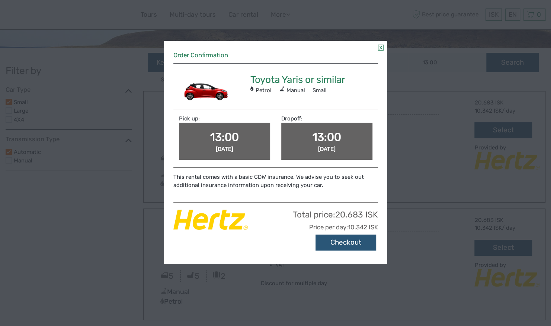 The width and height of the screenshot is (551, 326). I want to click on p: Petrol, so click(264, 91).